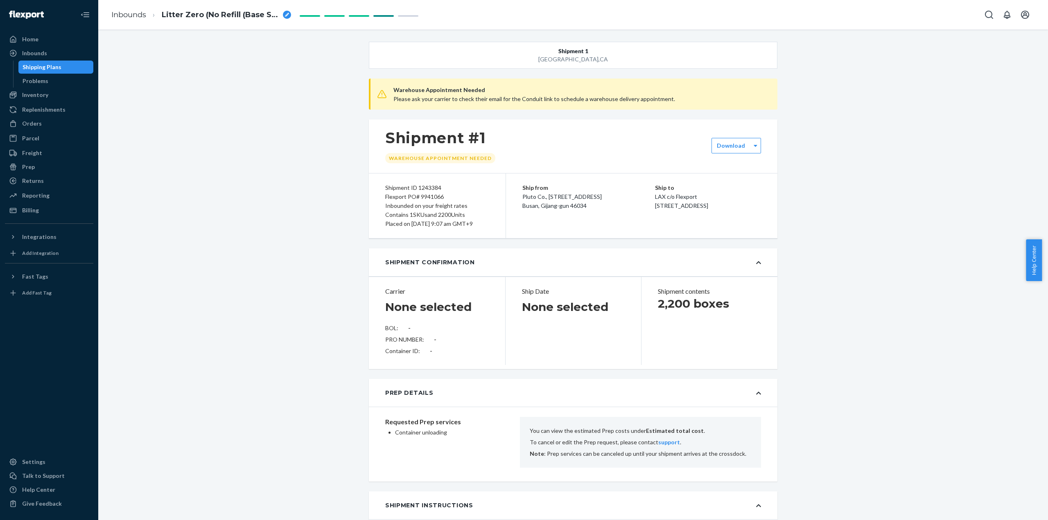  I want to click on div: Problems, so click(35, 81).